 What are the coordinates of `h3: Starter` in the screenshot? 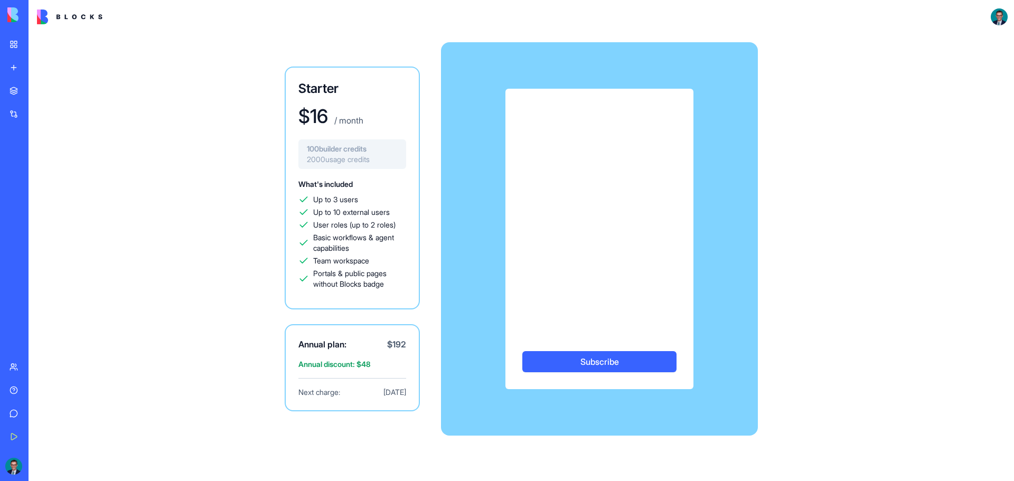 It's located at (352, 89).